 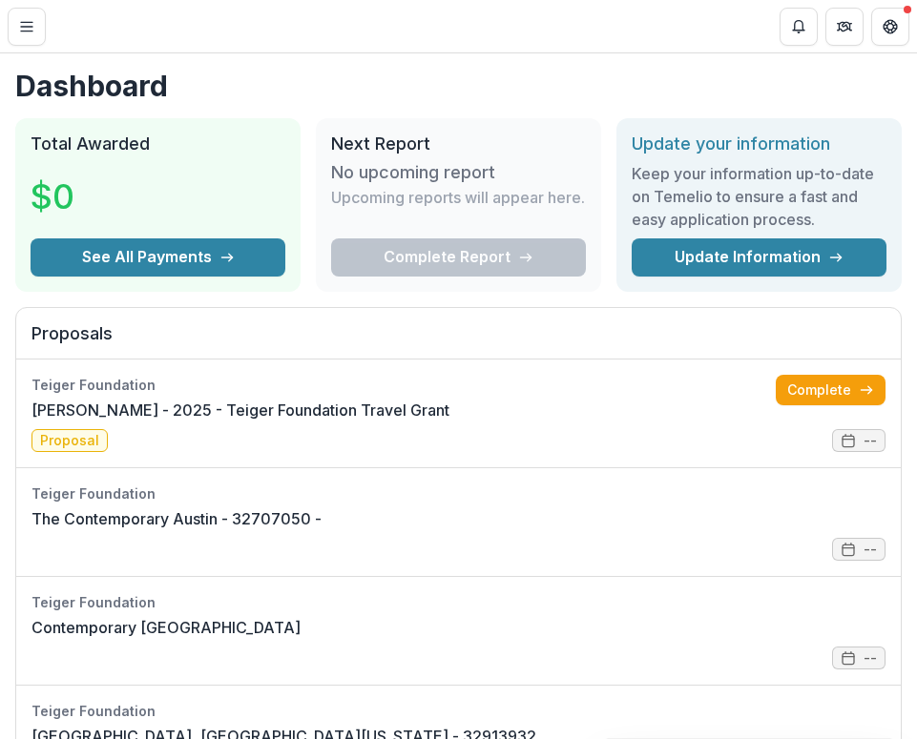 What do you see at coordinates (890, 27) in the screenshot?
I see `button: Get Help` at bounding box center [890, 27].